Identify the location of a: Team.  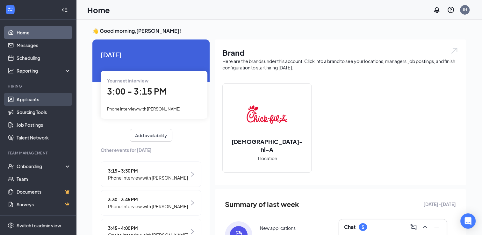
(44, 179).